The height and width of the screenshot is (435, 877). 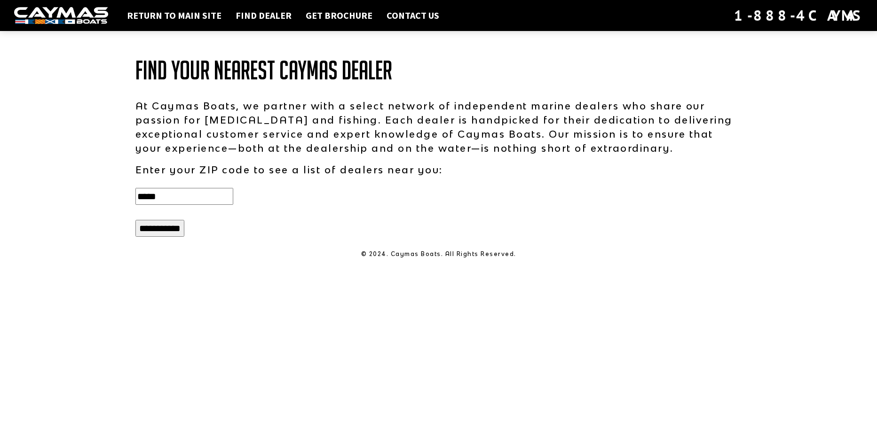 What do you see at coordinates (439, 254) in the screenshot?
I see `p: © 2024. Caymas Boats. All Rights Reserved.` at bounding box center [439, 254].